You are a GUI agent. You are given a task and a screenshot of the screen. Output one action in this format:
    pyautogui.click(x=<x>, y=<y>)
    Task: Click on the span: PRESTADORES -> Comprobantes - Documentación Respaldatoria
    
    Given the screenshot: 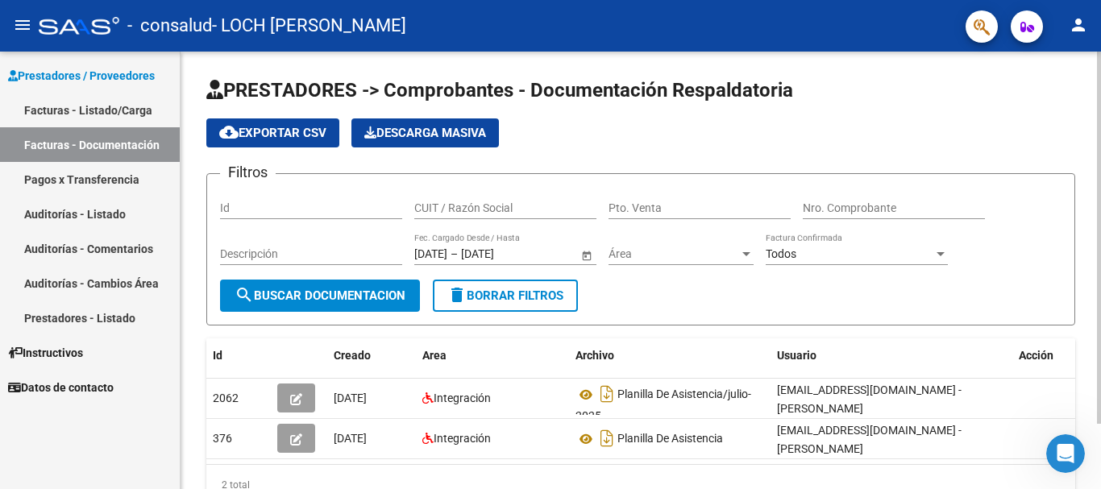 What is the action you would take?
    pyautogui.click(x=500, y=90)
    